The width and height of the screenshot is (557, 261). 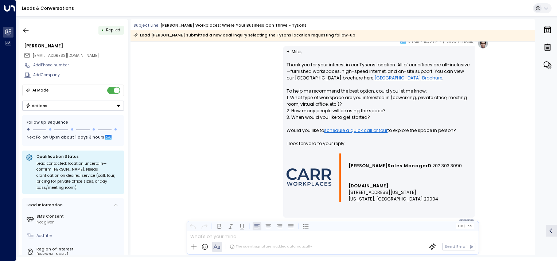 What do you see at coordinates (379, 101) in the screenshot?
I see `p: Hi Mila, Thank you for your interest in our Tysons location. All of our offices are all-inclusive...` at bounding box center [379, 101].